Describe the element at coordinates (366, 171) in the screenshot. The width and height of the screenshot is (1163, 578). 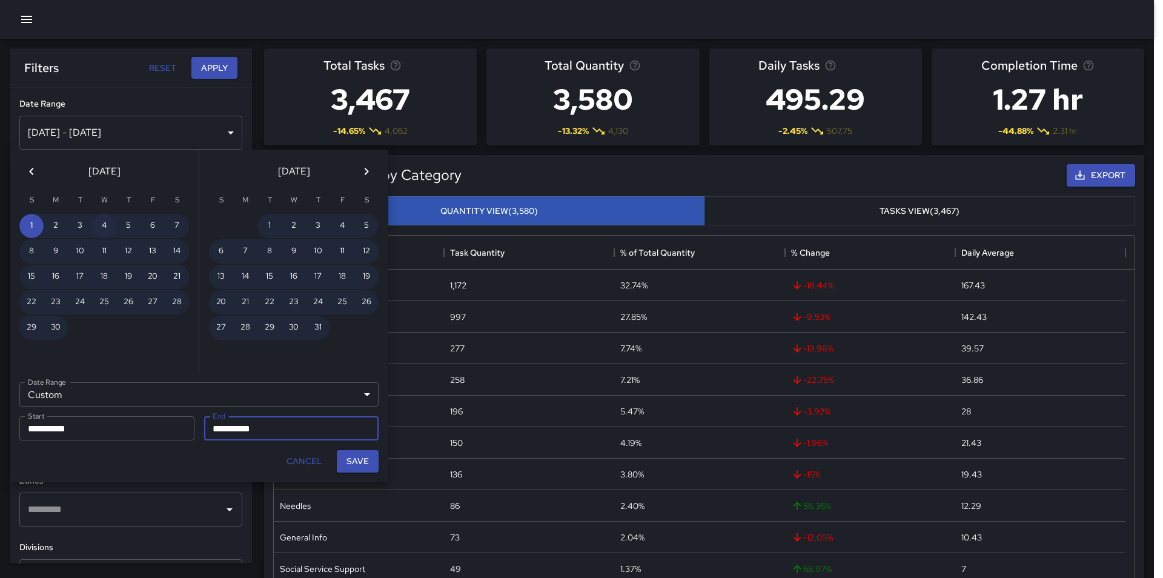
I see `button: Next month` at that location.